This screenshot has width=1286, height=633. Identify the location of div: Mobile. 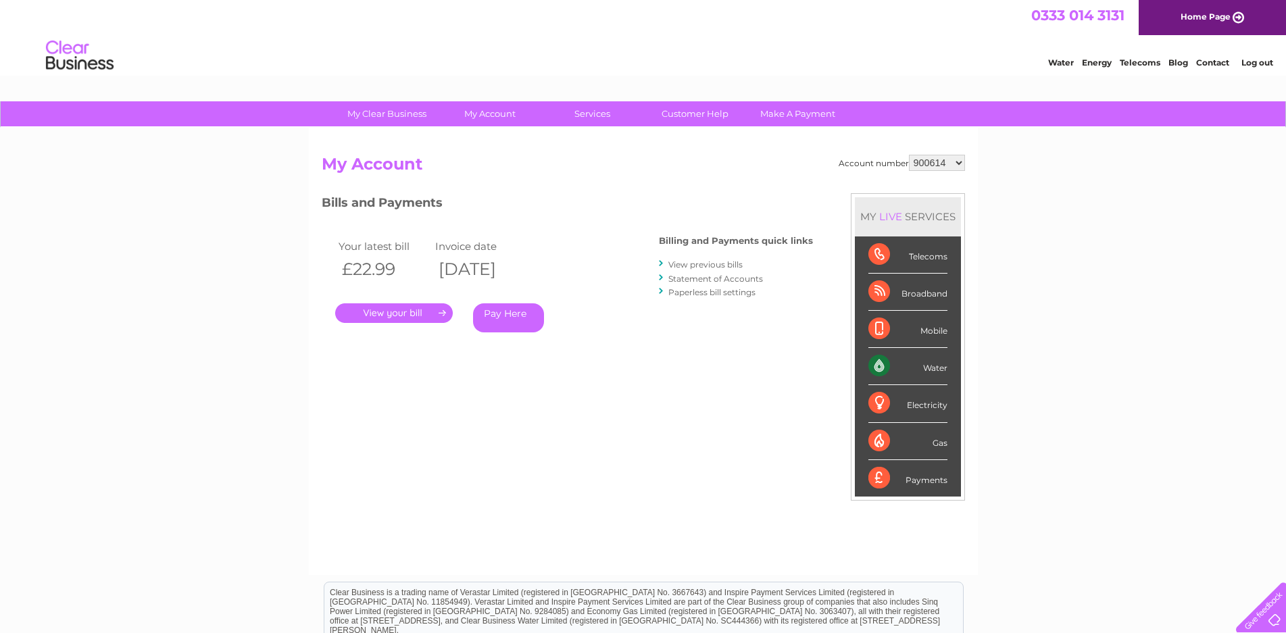
(908, 329).